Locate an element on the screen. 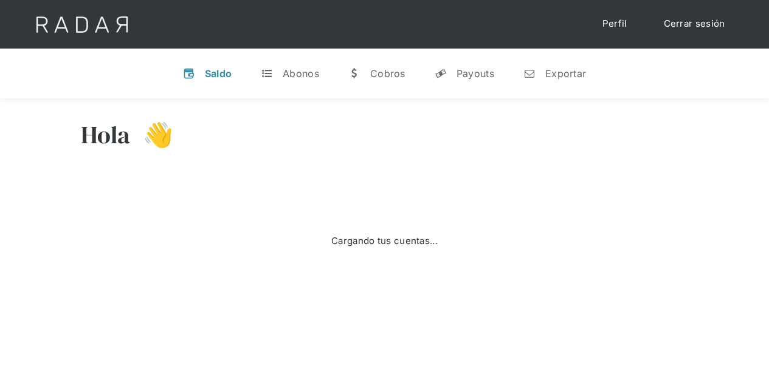 The width and height of the screenshot is (769, 383). div: v is located at coordinates (189, 74).